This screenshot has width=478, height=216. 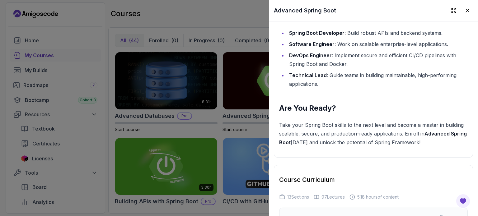 I want to click on li: : Implement secure and efficient CI/CD pipelines with Spring Boot and Docker., so click(x=378, y=60).